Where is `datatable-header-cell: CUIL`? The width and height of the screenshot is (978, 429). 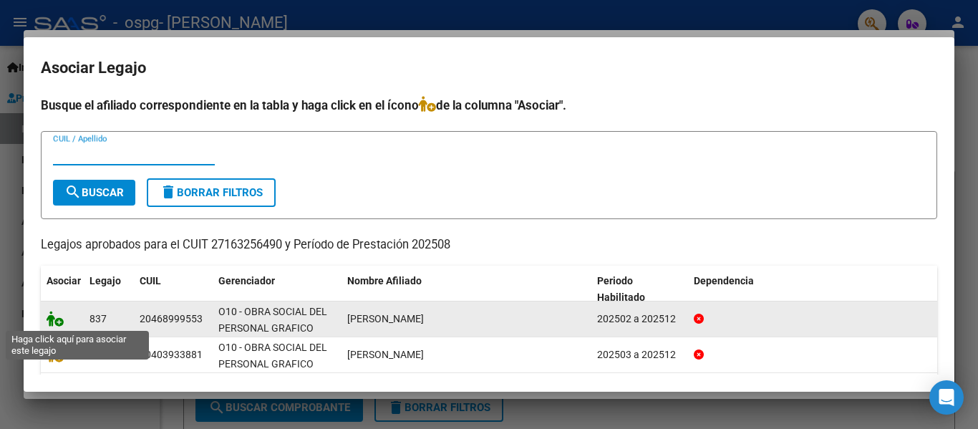 datatable-header-cell: CUIL is located at coordinates (173, 289).